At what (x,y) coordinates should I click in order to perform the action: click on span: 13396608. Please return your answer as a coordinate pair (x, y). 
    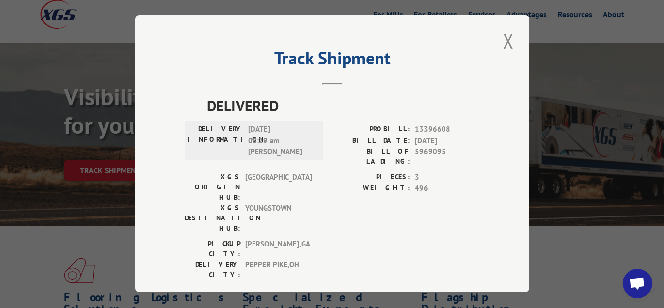
    Looking at the image, I should click on (447, 129).